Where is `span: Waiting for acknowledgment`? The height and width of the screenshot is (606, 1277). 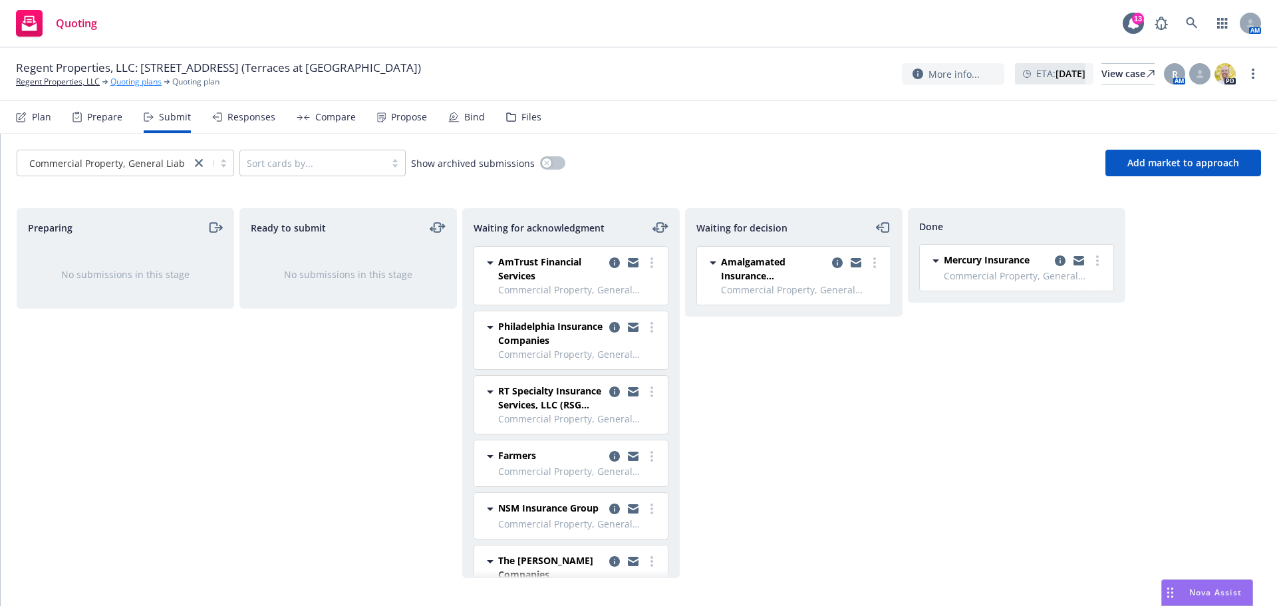 span: Waiting for acknowledgment is located at coordinates (539, 227).